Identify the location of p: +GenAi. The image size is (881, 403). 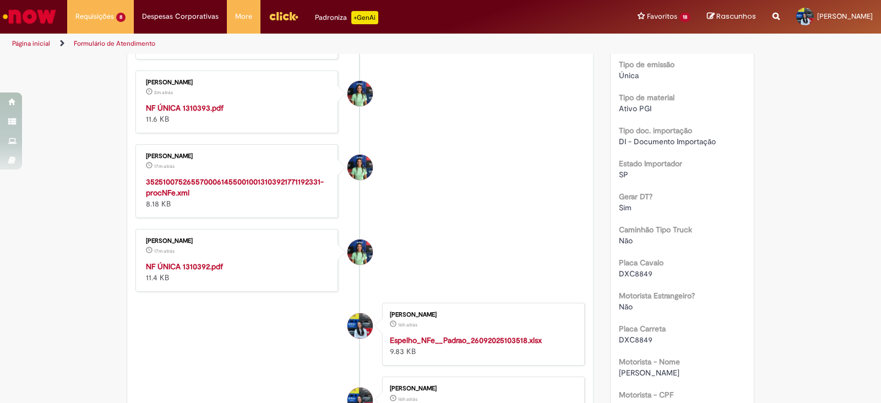
(365, 18).